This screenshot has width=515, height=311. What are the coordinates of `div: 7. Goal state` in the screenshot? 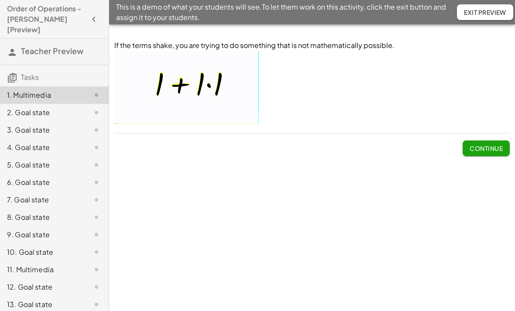 It's located at (42, 200).